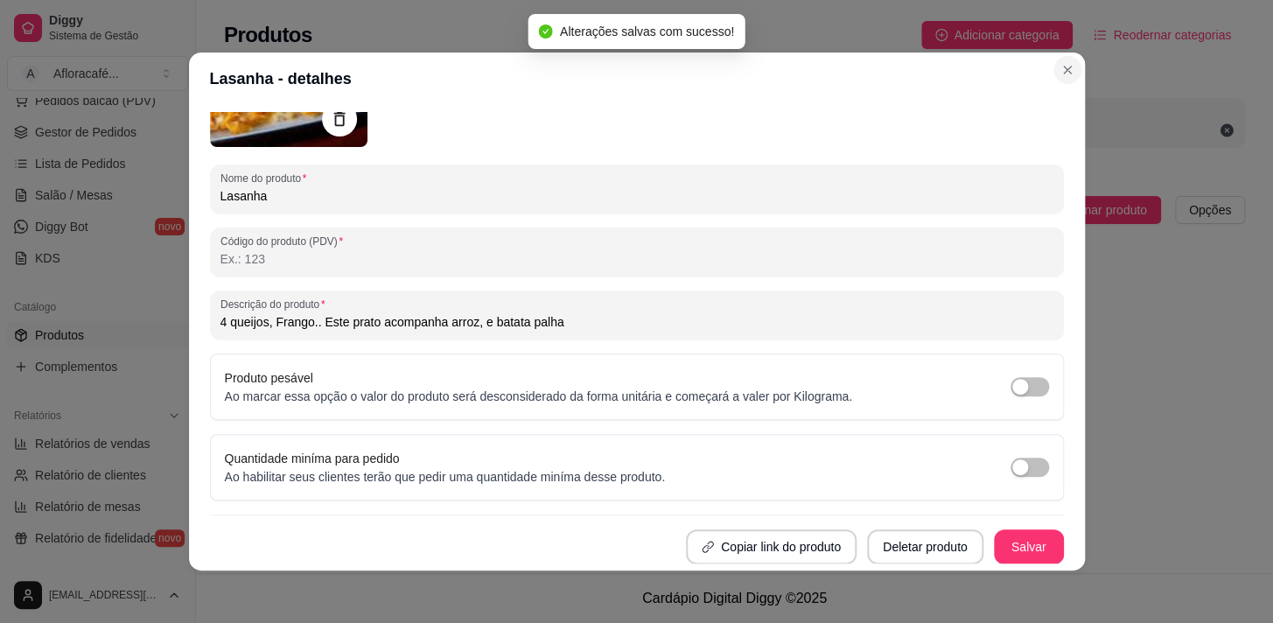 The height and width of the screenshot is (623, 1273). What do you see at coordinates (445, 477) in the screenshot?
I see `p: Ao habilitar seus clientes terão que pedir uma quantidade miníma desse produto.` at bounding box center [445, 477].